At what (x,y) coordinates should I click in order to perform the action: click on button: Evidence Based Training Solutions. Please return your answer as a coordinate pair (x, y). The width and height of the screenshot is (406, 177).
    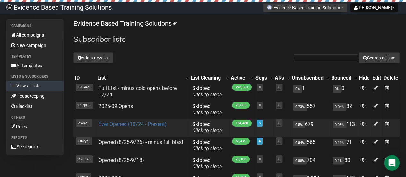
    Looking at the image, I should click on (305, 8).